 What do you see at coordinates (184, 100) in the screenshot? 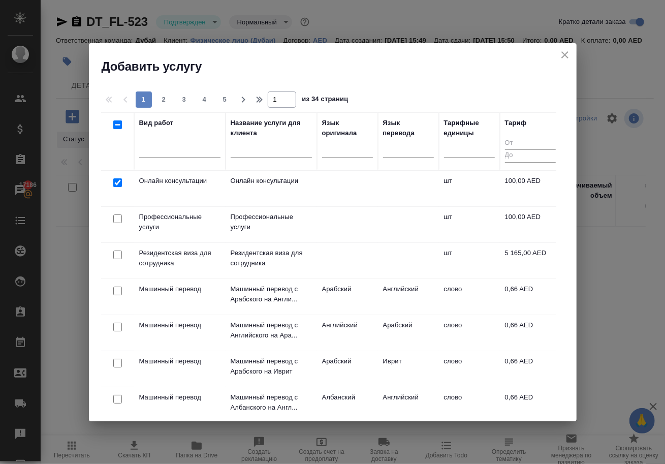
I see `button: 3` at bounding box center [184, 100].